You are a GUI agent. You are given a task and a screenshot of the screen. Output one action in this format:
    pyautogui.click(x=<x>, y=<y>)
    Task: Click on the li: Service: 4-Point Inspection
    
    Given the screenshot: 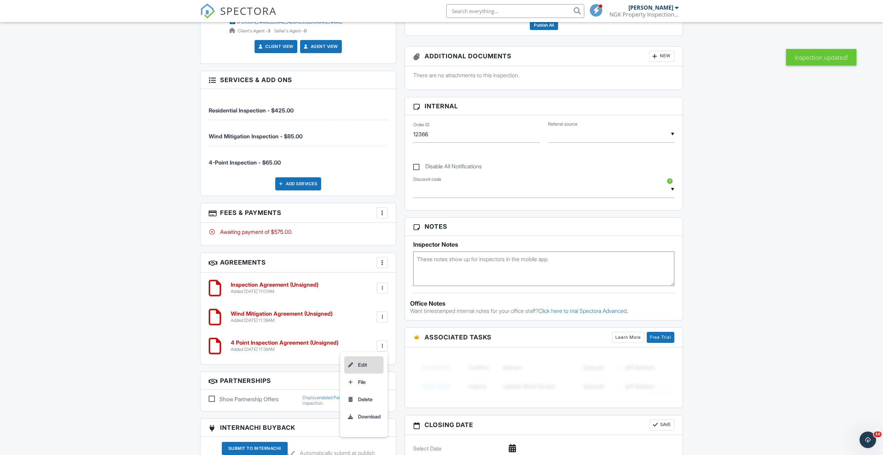 What is the action you would take?
    pyautogui.click(x=298, y=159)
    